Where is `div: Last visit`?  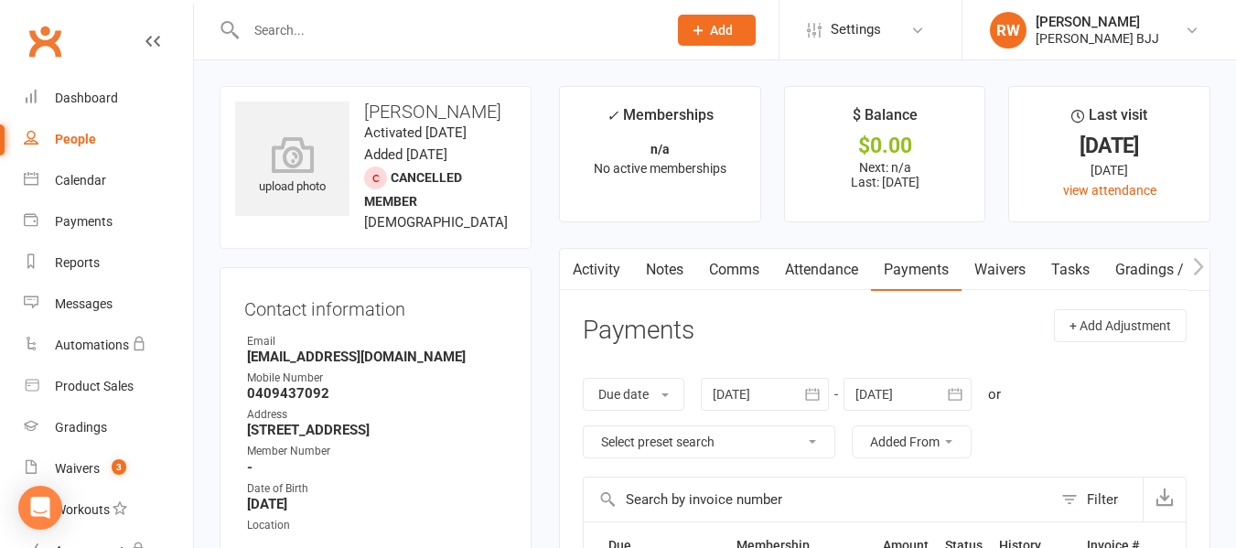
div: Last visit is located at coordinates (1109, 120).